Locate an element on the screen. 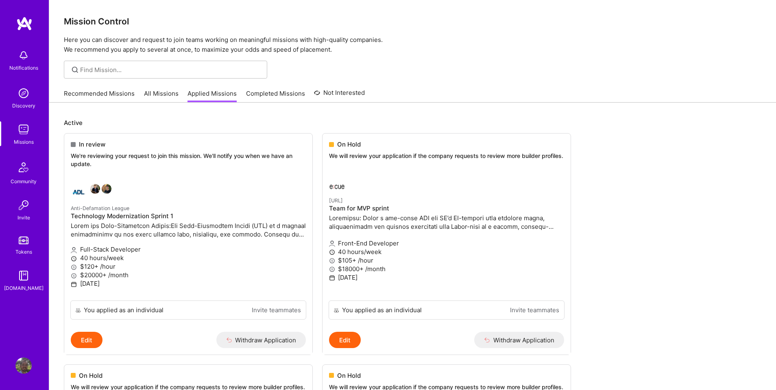 The image size is (776, 390). a: User Avatar is located at coordinates (24, 365).